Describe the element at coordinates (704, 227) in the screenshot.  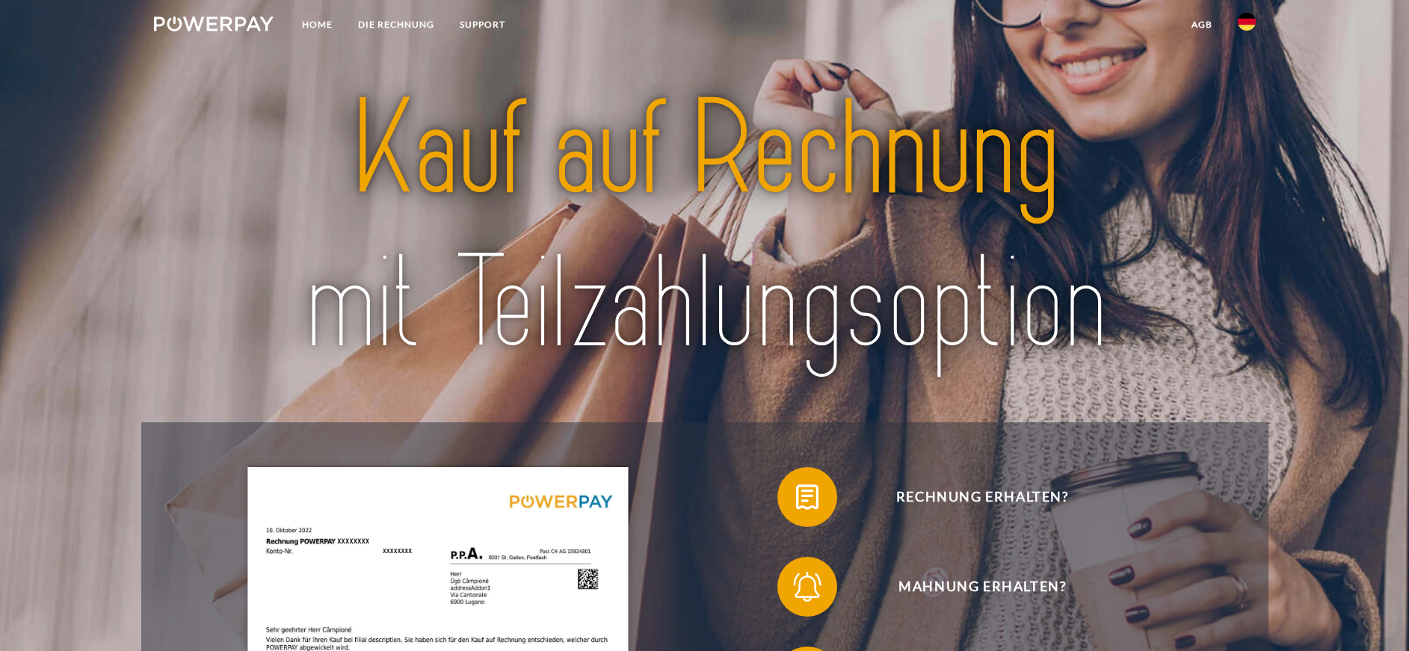
I see `img: title-powerpay_de.svg` at that location.